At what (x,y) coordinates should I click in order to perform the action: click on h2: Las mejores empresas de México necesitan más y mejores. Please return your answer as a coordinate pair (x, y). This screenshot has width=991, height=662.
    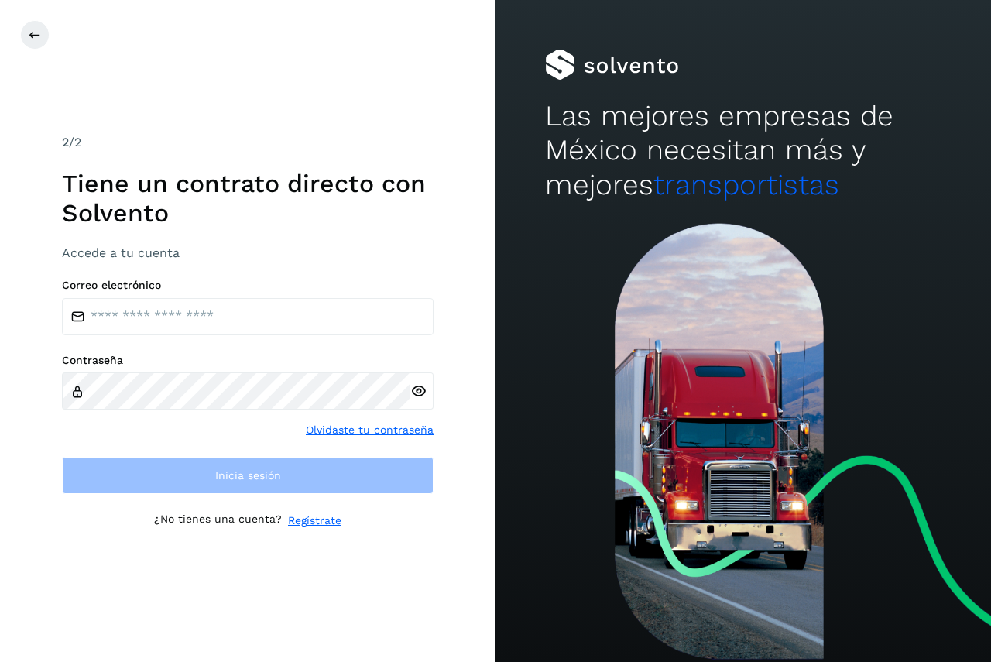
    Looking at the image, I should click on (744, 150).